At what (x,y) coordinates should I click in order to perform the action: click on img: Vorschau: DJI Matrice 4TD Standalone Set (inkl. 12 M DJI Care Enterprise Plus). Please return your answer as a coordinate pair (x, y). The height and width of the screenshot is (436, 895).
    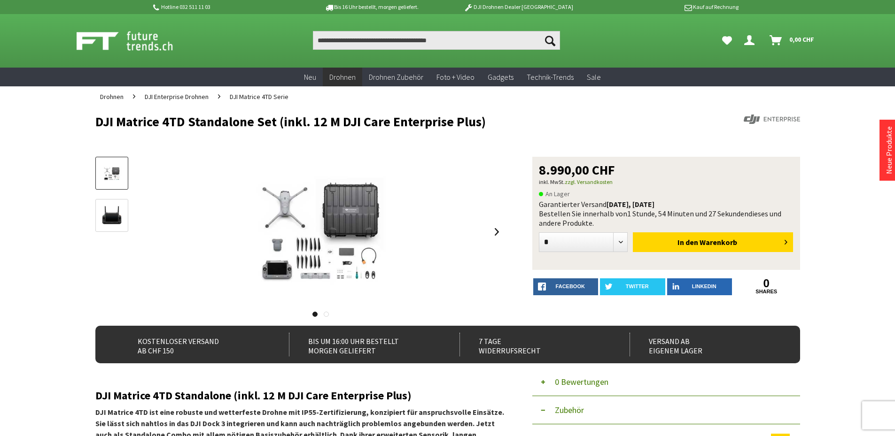
    Looking at the image, I should click on (112, 174).